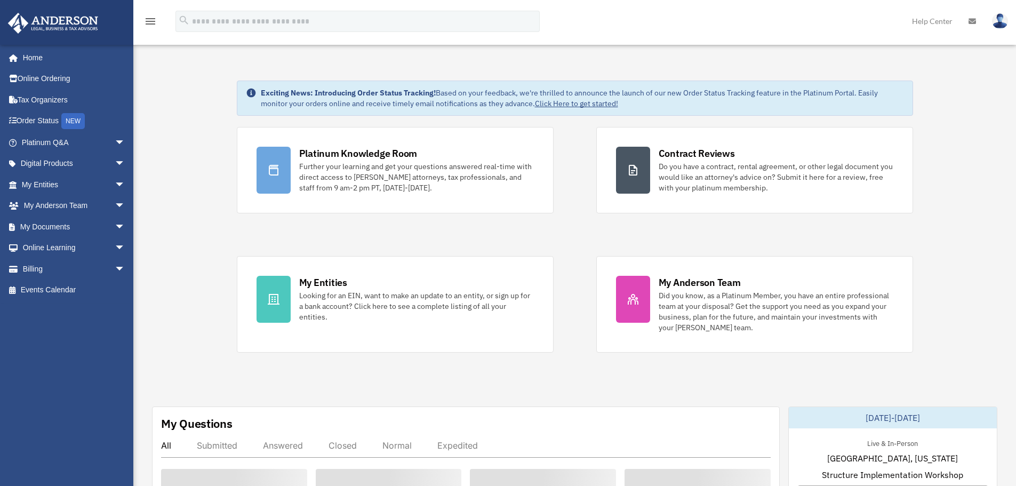  I want to click on div: Contract Reviews, so click(696, 153).